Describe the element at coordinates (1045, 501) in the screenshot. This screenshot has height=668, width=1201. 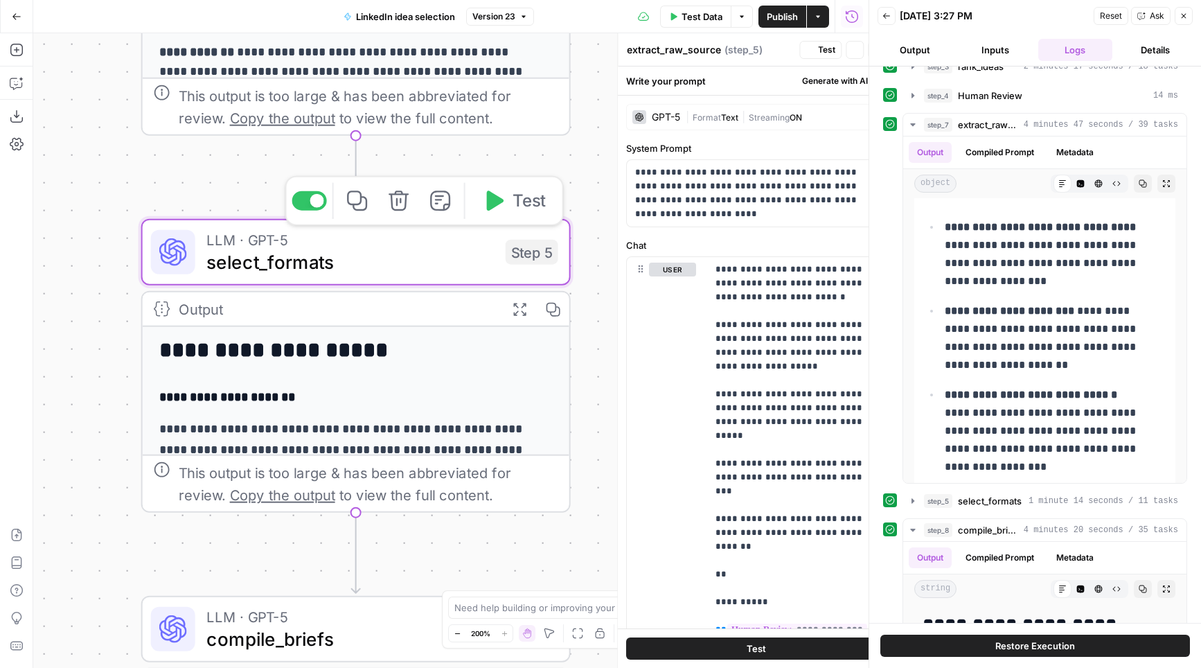
I see `button: 1 minute 14 seconds / 11 tasks` at that location.